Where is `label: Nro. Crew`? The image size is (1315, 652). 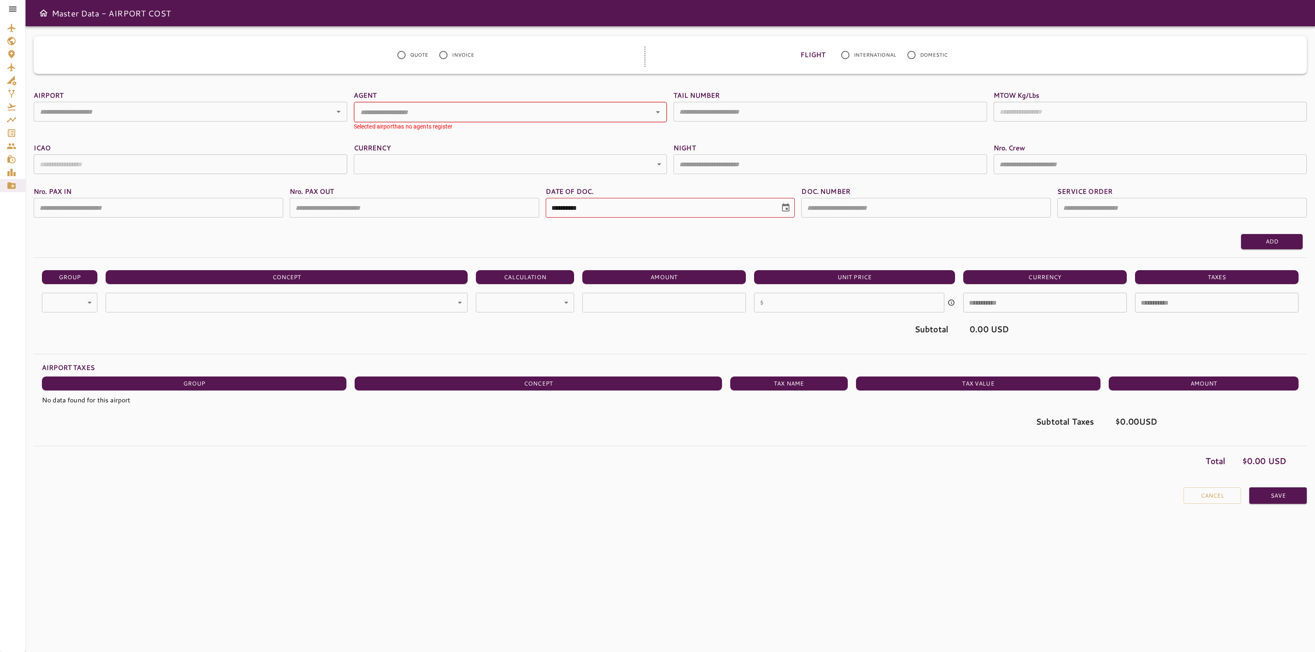
label: Nro. Crew is located at coordinates (1150, 148).